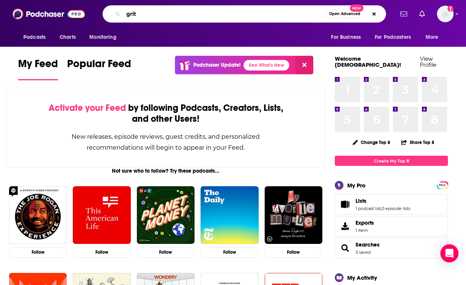 This screenshot has width=466, height=285. I want to click on span: My Feed, so click(38, 66).